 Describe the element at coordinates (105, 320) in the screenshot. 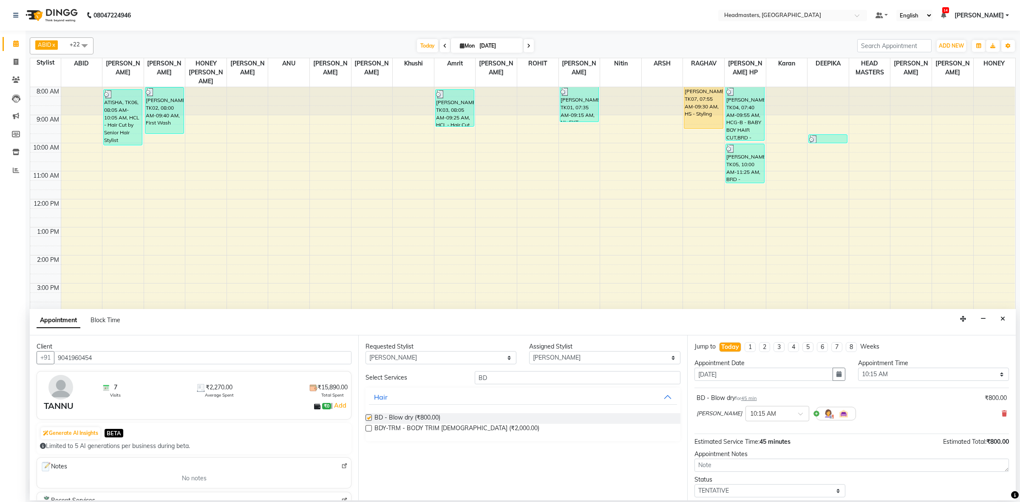

I see `span: Block Time` at that location.